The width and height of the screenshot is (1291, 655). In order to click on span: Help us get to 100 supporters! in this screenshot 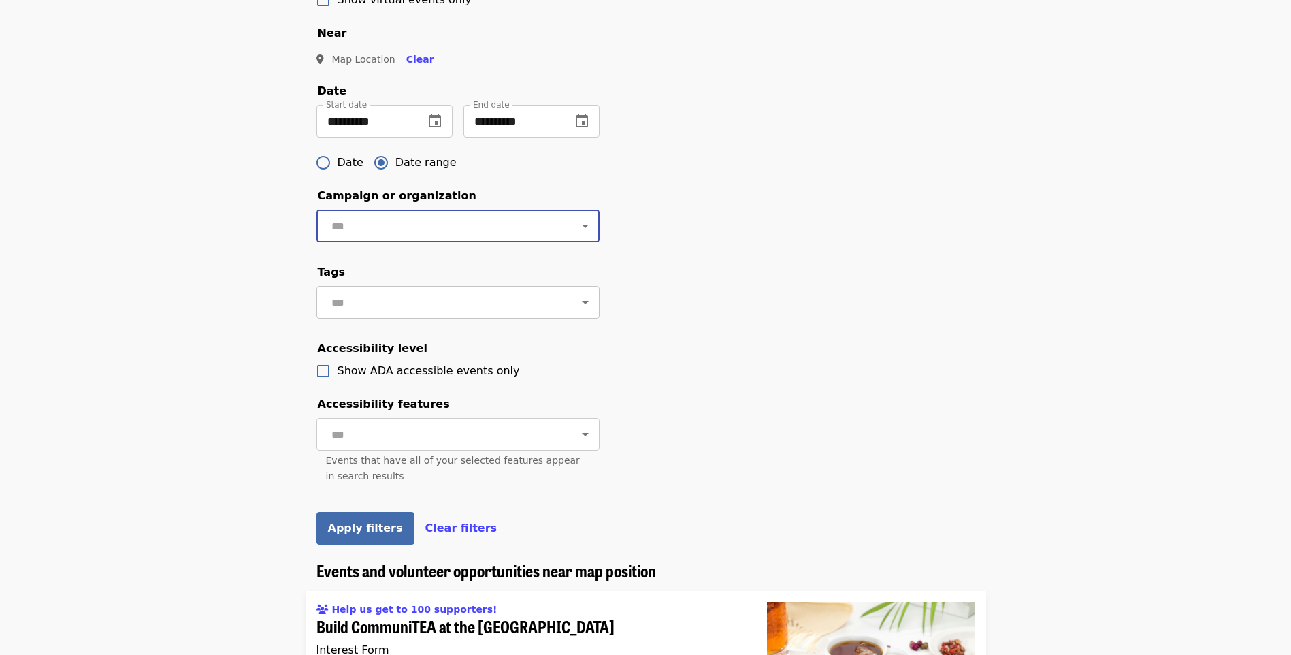, I will do `click(414, 609)`.